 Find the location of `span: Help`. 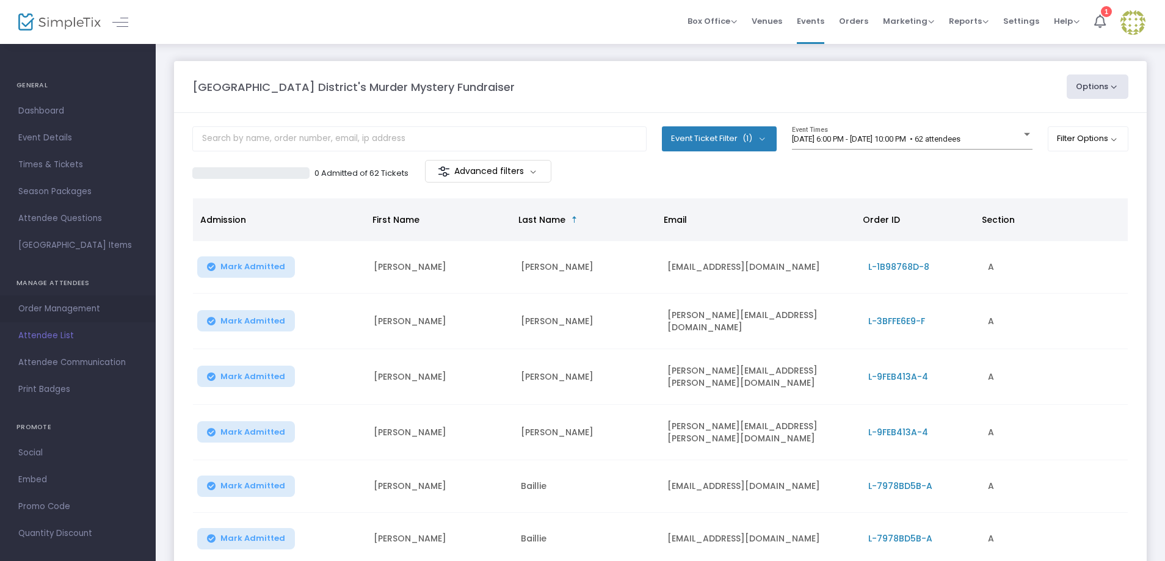

span: Help is located at coordinates (1067, 21).